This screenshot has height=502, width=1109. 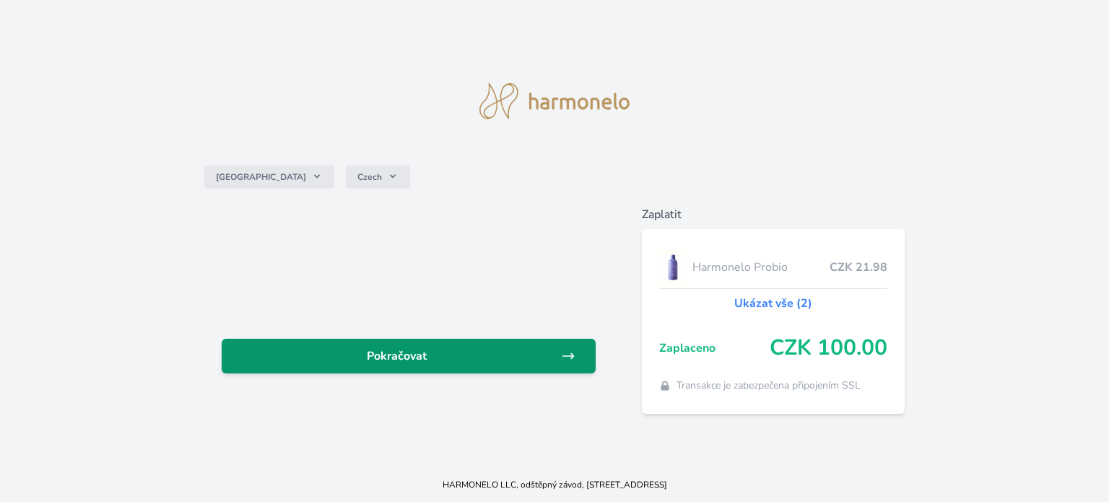 What do you see at coordinates (370, 177) in the screenshot?
I see `span: Czech` at bounding box center [370, 177].